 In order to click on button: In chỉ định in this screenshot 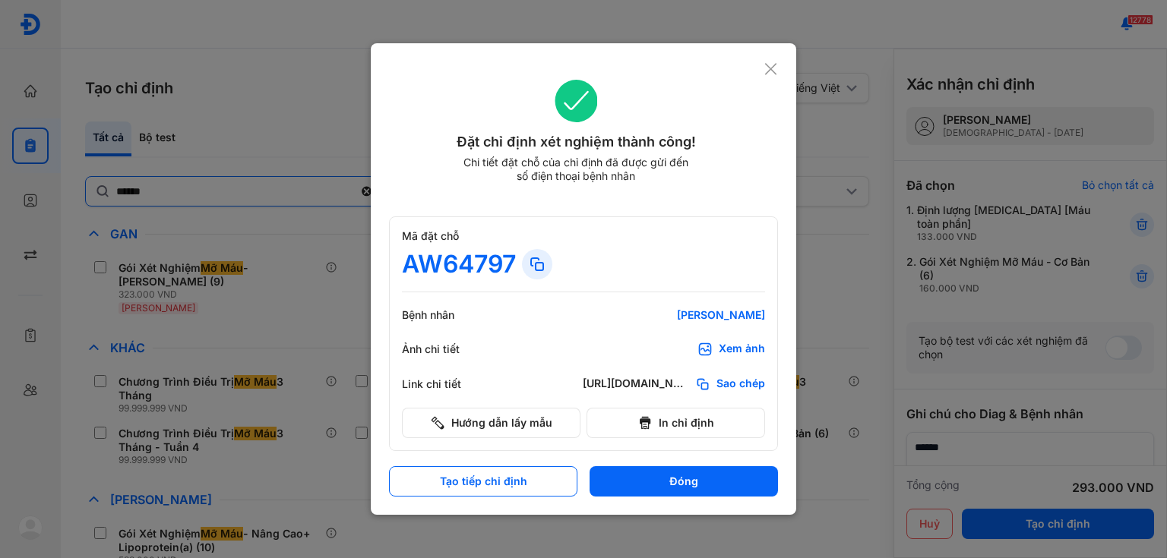, I will do `click(675, 423)`.